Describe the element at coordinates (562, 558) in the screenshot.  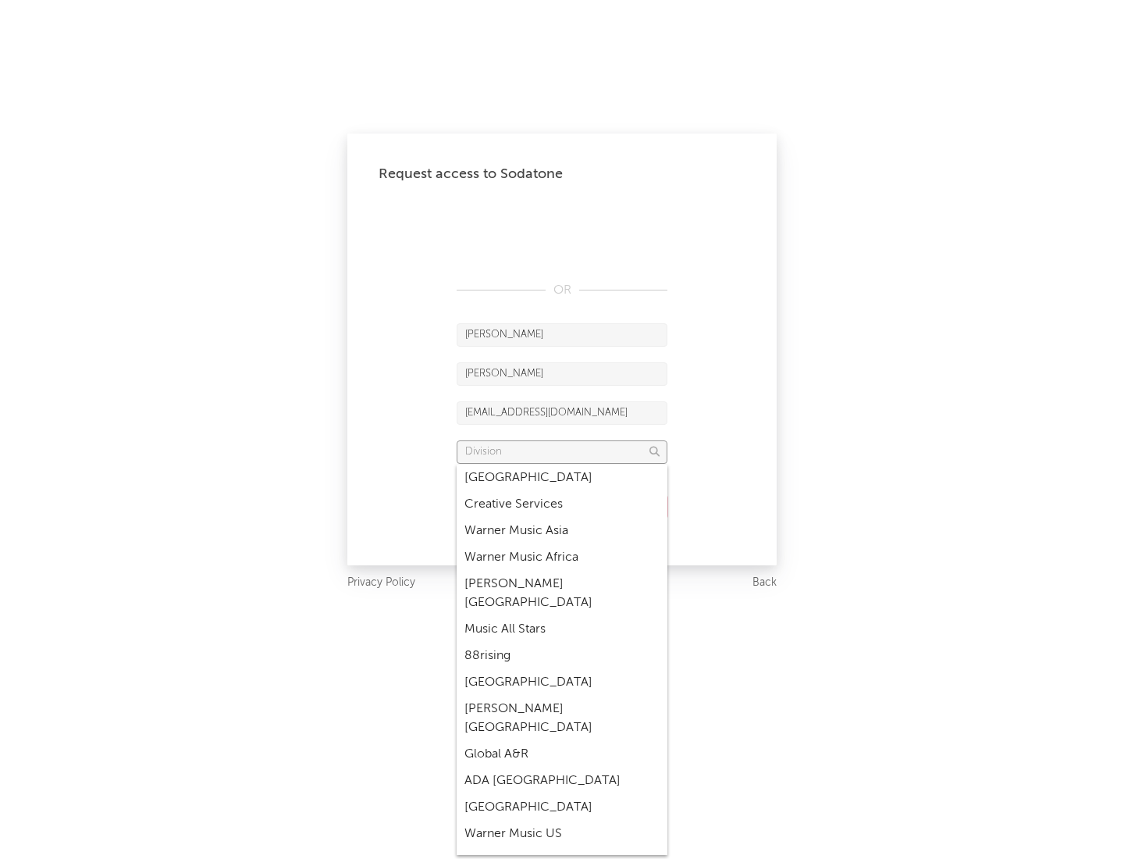
I see `div: Warner Music Africa` at that location.